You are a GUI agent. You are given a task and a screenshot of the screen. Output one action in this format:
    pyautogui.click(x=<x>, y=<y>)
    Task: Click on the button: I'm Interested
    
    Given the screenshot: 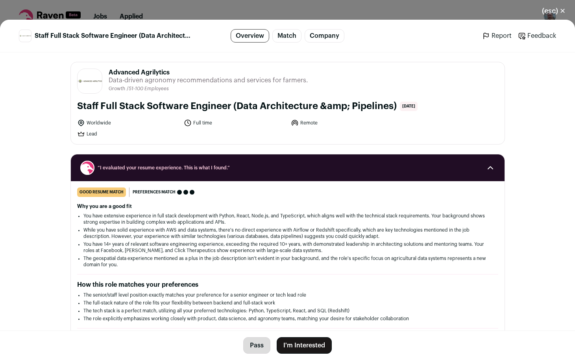 What is the action you would take?
    pyautogui.click(x=304, y=345)
    